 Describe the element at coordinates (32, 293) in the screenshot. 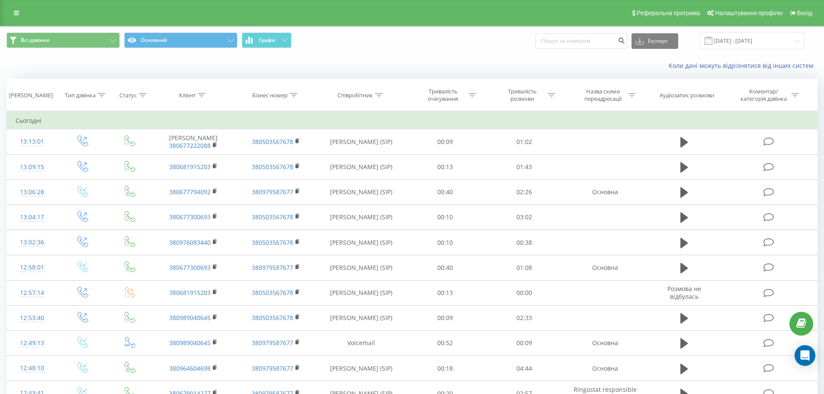

I see `div: 12:57:14` at that location.